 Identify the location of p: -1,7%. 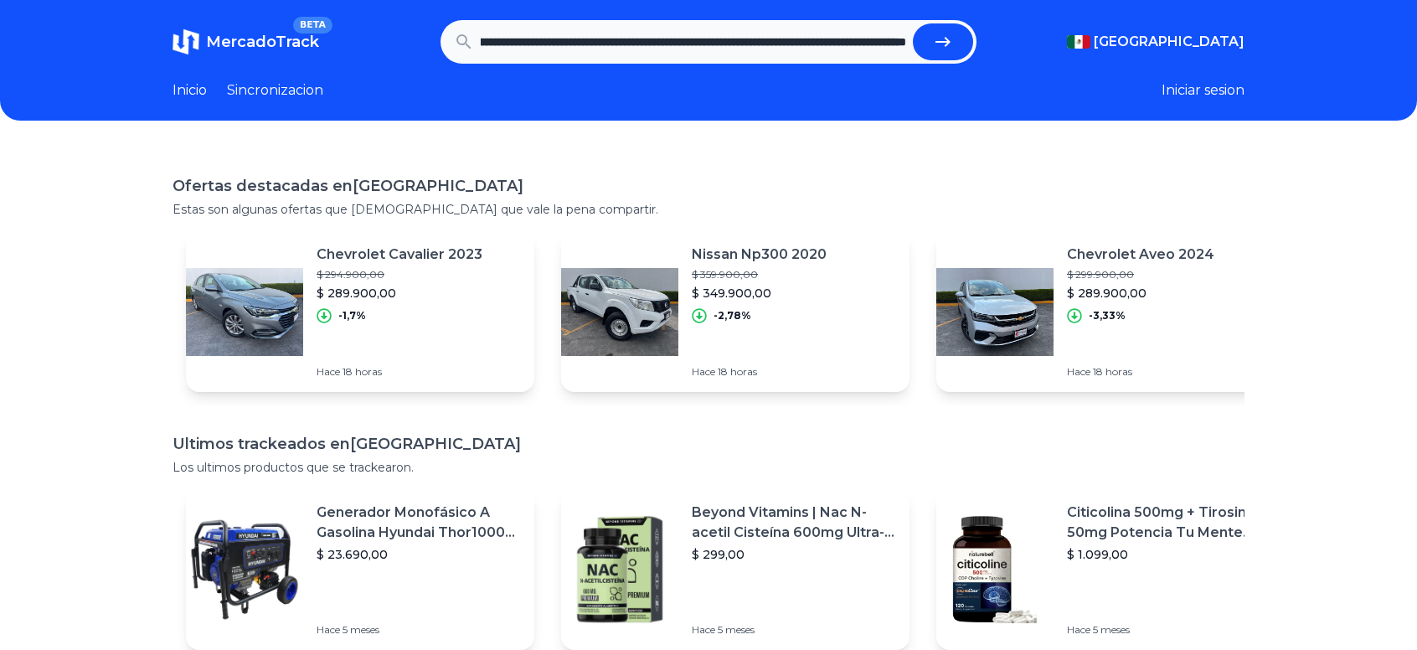
(352, 316).